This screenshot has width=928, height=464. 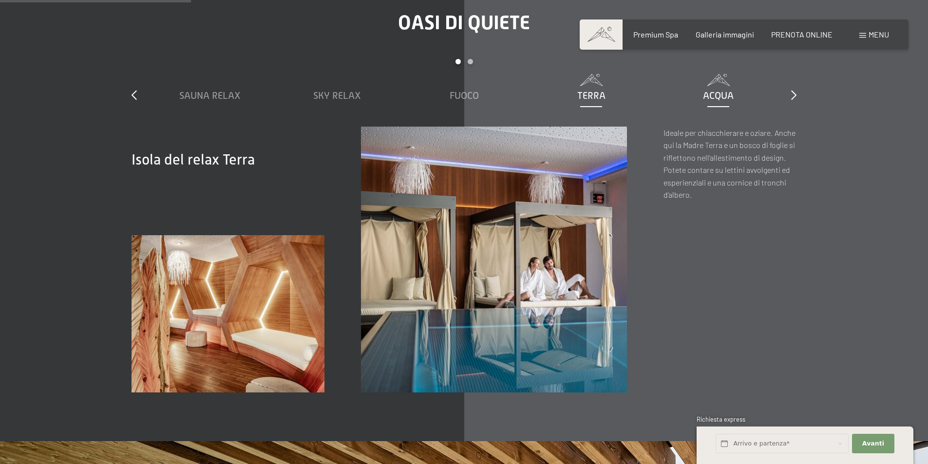 I want to click on span: Terra, so click(x=591, y=95).